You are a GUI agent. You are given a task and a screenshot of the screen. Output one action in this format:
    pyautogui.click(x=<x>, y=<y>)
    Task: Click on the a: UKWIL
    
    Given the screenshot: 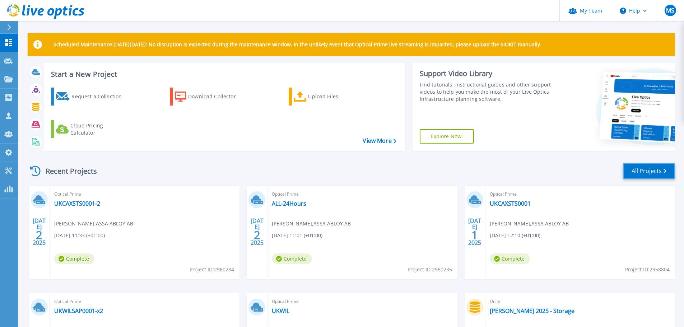 What is the action you would take?
    pyautogui.click(x=280, y=311)
    